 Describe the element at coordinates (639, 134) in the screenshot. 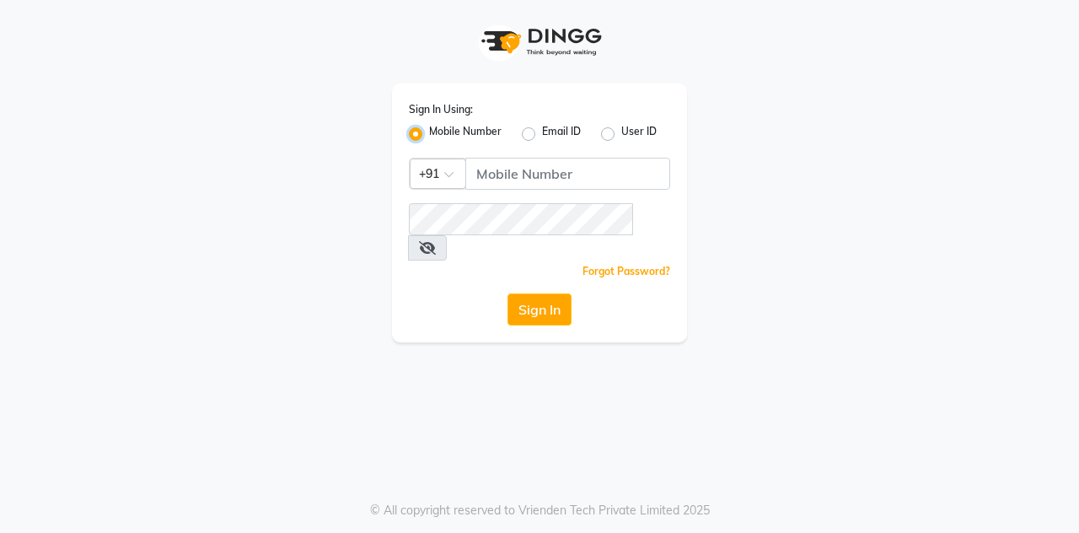

I see `label: User ID` at that location.